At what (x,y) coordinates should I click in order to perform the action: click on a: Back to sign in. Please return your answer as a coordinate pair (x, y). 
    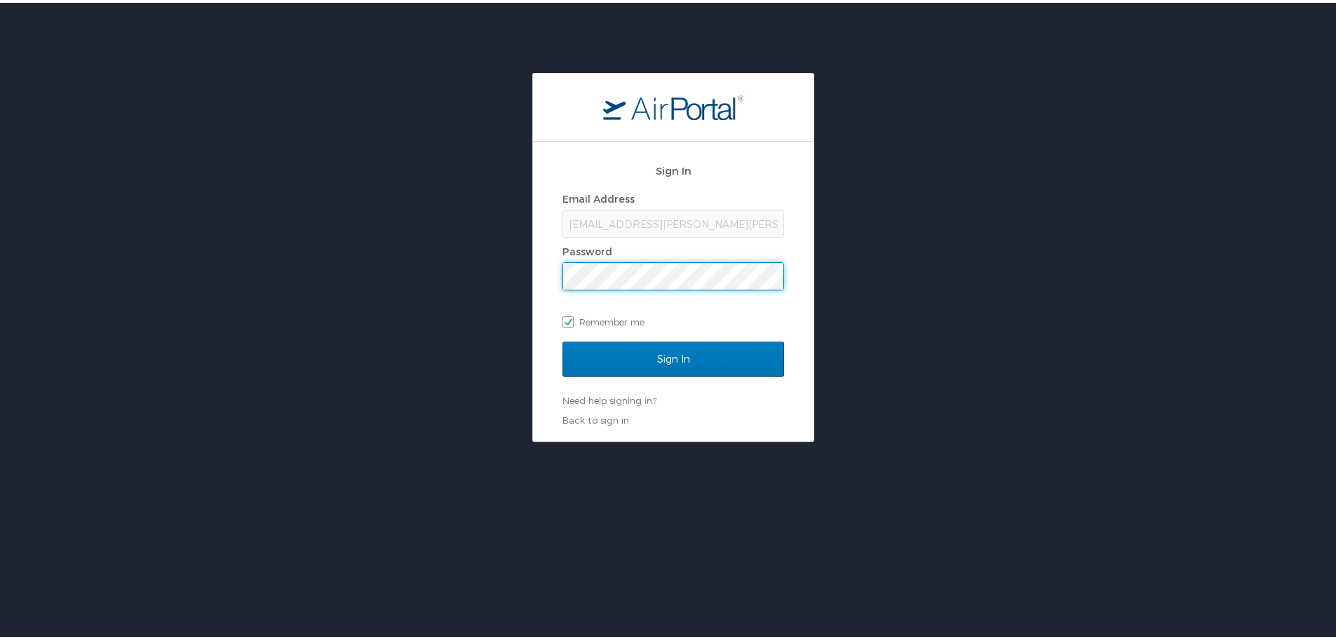
    Looking at the image, I should click on (595, 417).